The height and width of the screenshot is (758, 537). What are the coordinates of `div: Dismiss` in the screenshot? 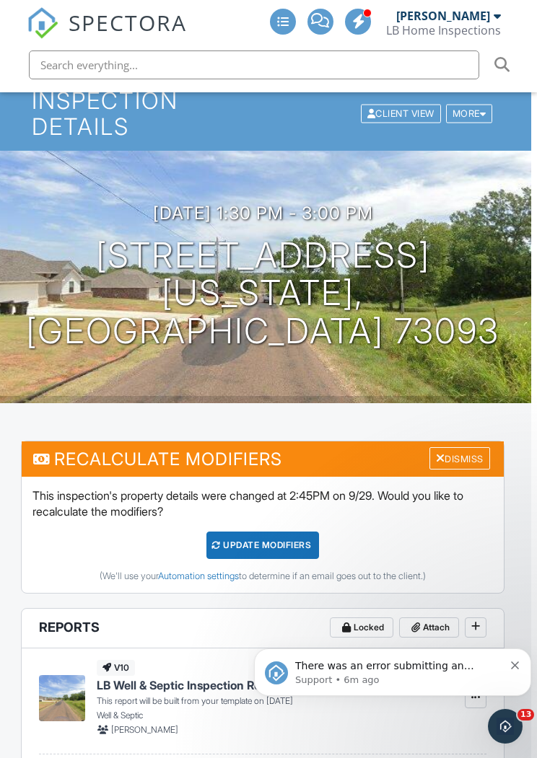 It's located at (459, 458).